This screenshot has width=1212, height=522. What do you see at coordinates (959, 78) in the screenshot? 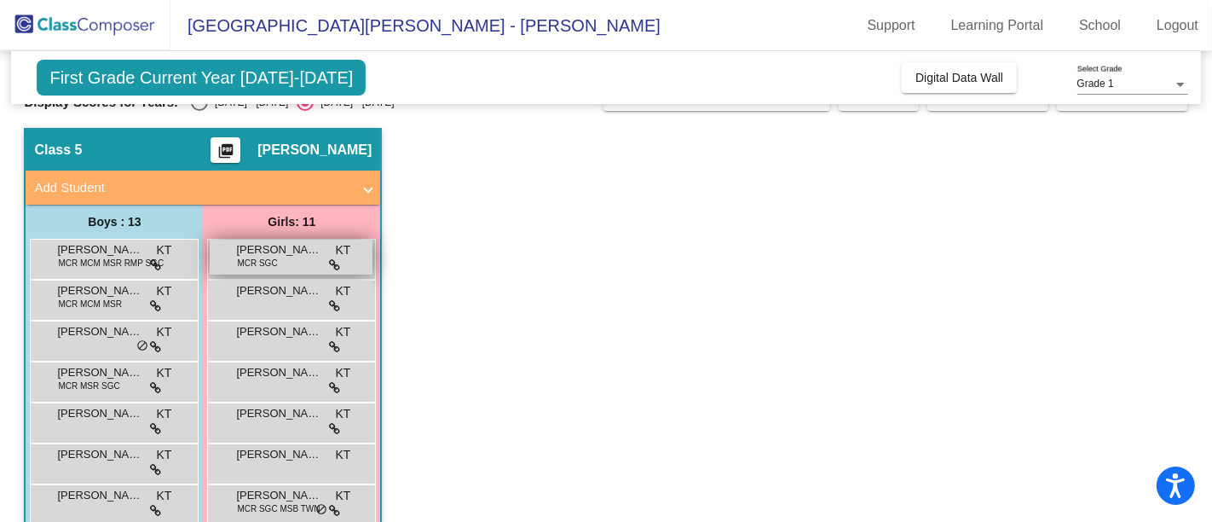
I see `button: Digital Data Wall` at bounding box center [959, 78].